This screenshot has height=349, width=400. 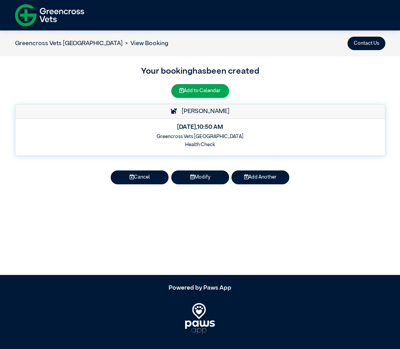 I want to click on img: f-logo, so click(x=49, y=15).